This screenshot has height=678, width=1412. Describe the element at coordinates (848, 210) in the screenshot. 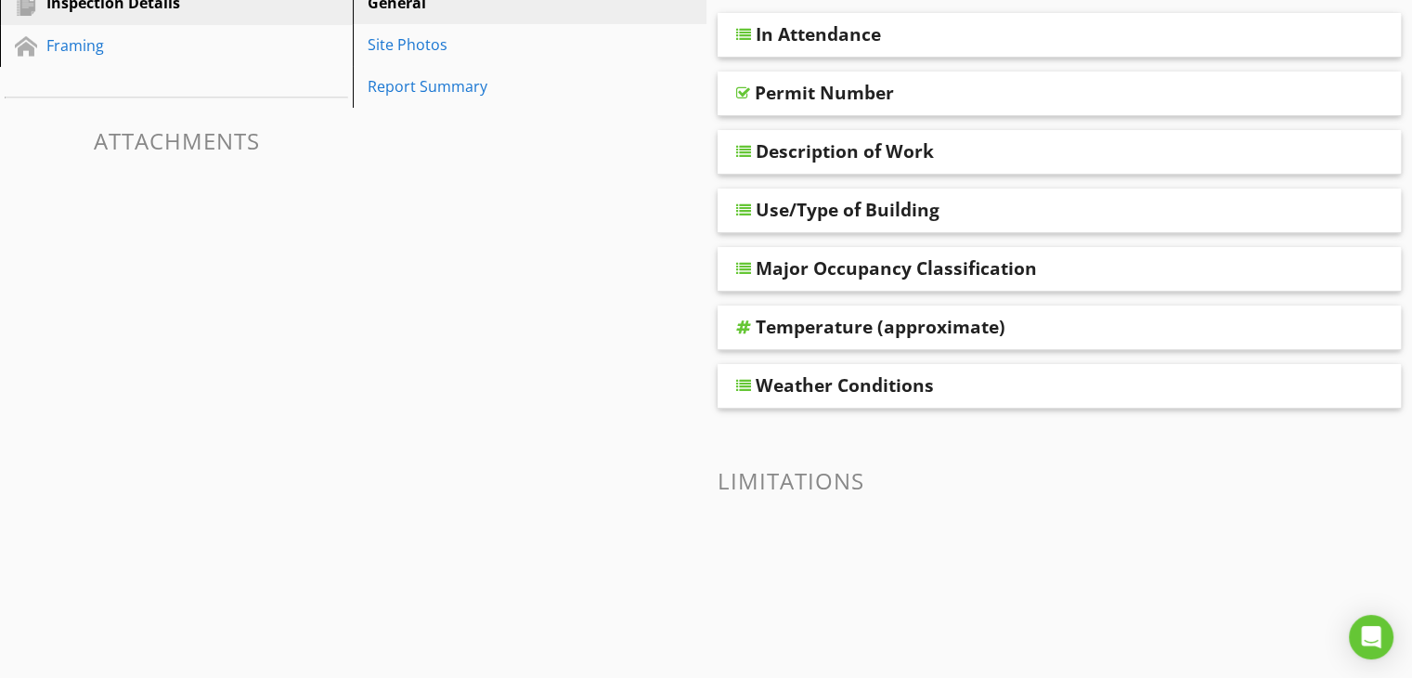

I see `div: Use/Type of Building` at that location.